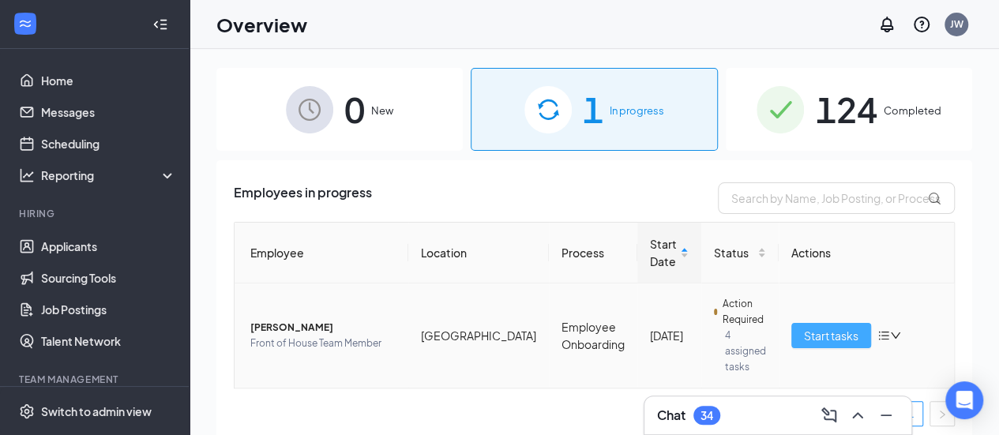 The height and width of the screenshot is (435, 999). I want to click on span: down, so click(896, 336).